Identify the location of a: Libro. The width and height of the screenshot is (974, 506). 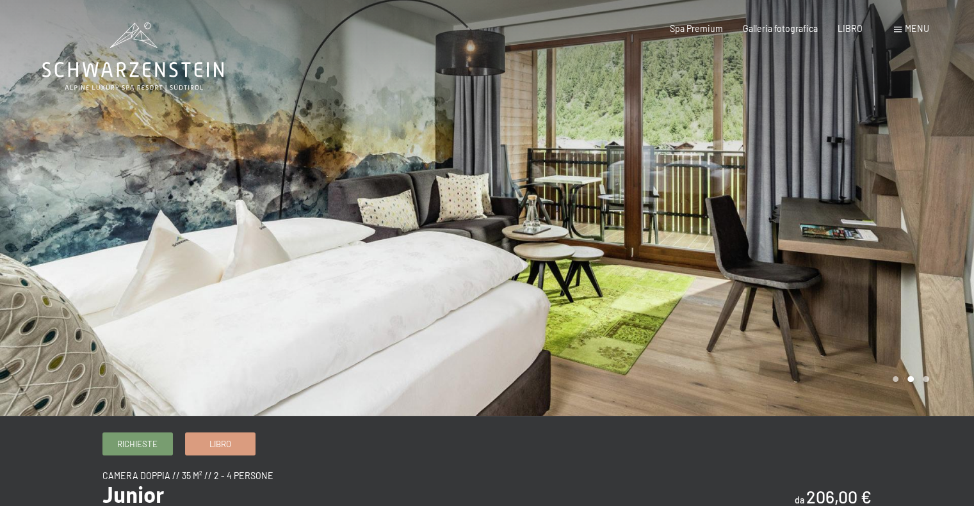
(220, 444).